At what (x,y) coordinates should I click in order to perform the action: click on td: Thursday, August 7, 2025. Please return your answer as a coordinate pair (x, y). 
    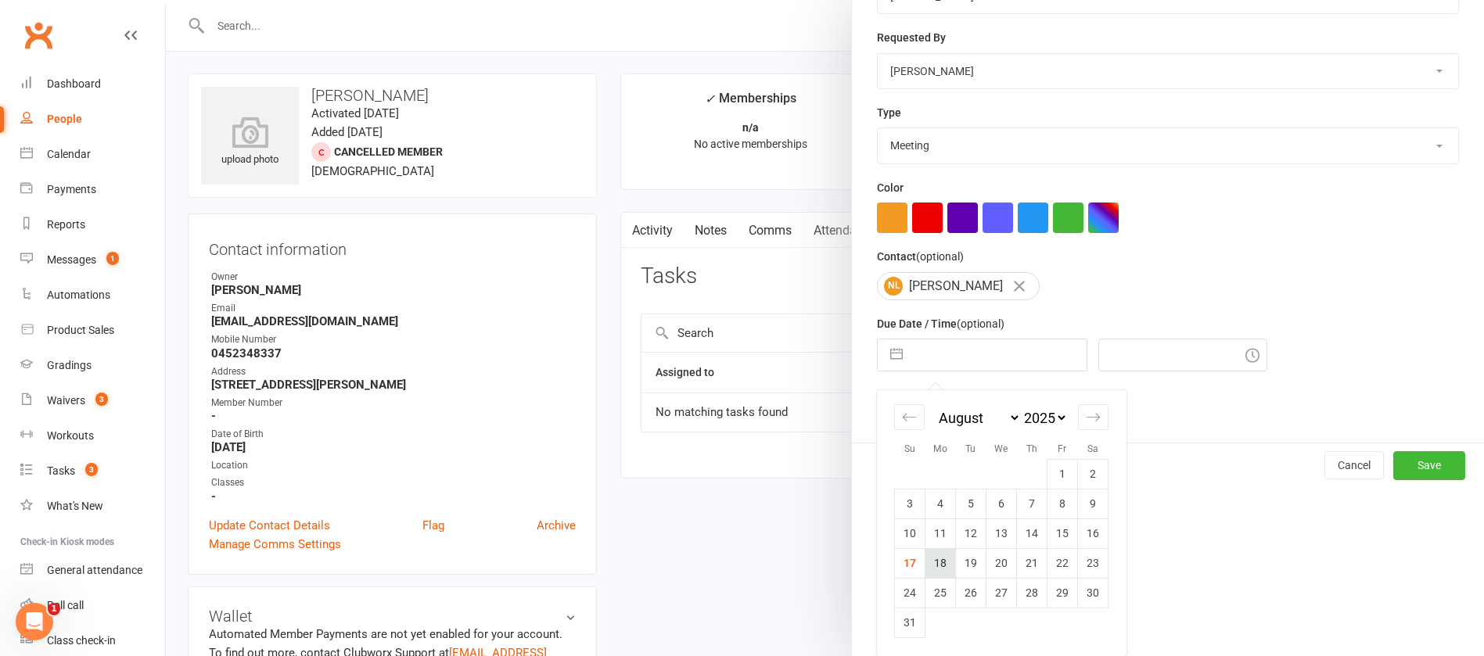
    Looking at the image, I should click on (1032, 504).